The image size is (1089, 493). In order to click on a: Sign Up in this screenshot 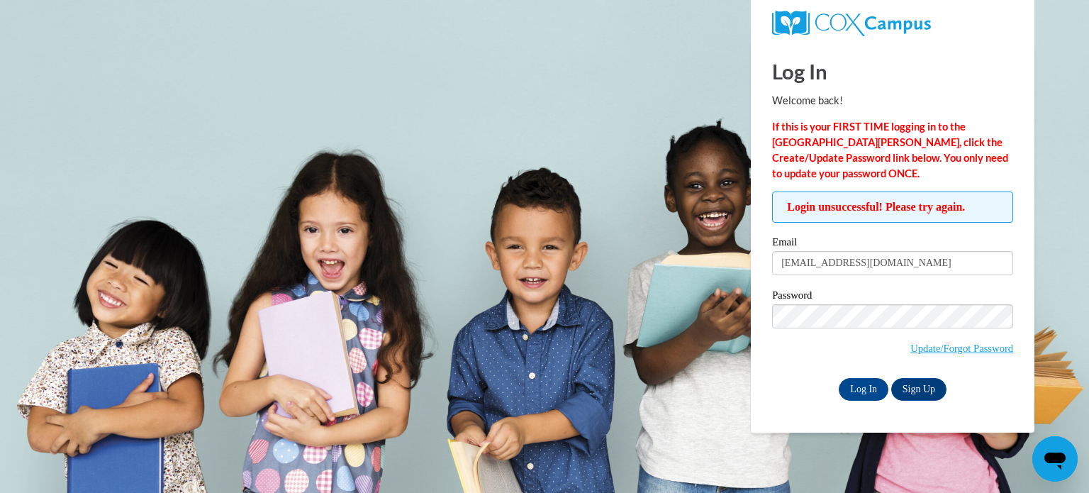, I will do `click(919, 389)`.